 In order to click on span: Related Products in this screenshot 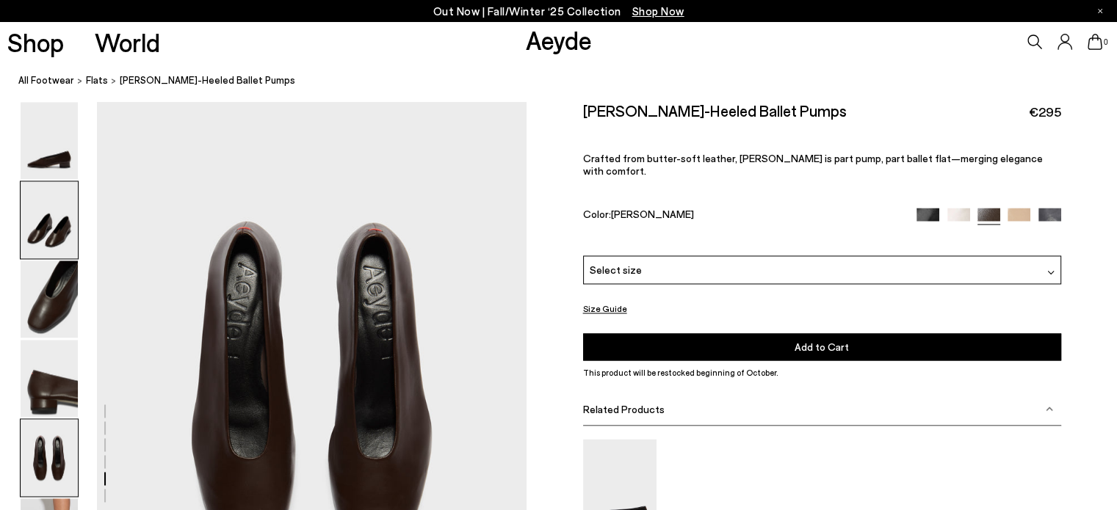, I will do `click(623, 409)`.